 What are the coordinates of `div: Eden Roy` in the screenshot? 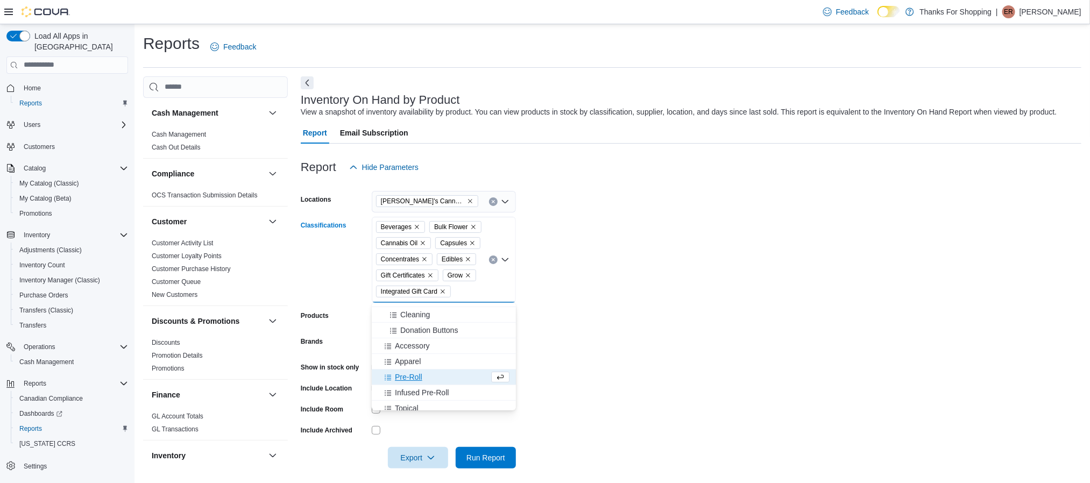 It's located at (1009, 12).